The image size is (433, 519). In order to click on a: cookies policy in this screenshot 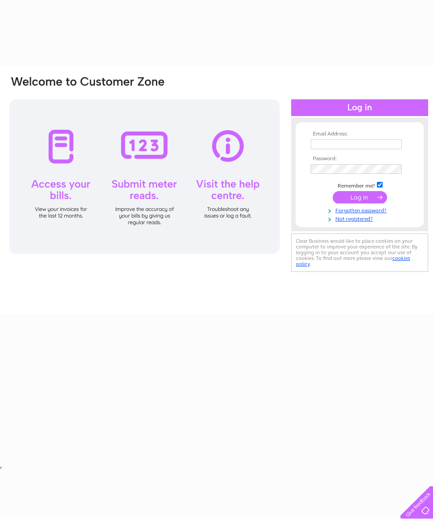, I will do `click(353, 261)`.